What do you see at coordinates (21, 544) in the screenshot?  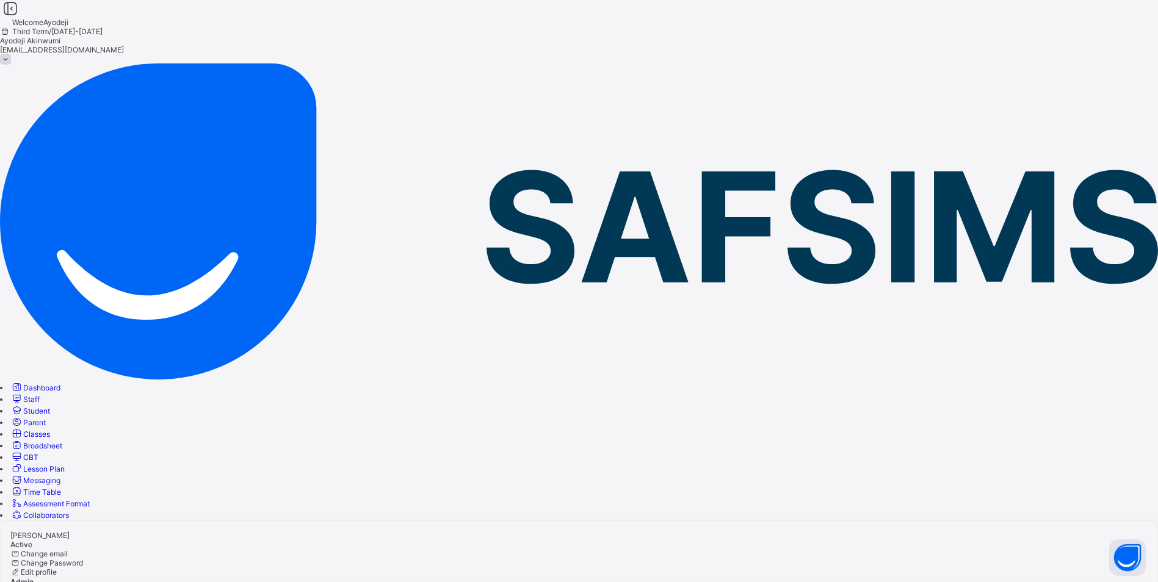 I see `span: Active` at bounding box center [21, 544].